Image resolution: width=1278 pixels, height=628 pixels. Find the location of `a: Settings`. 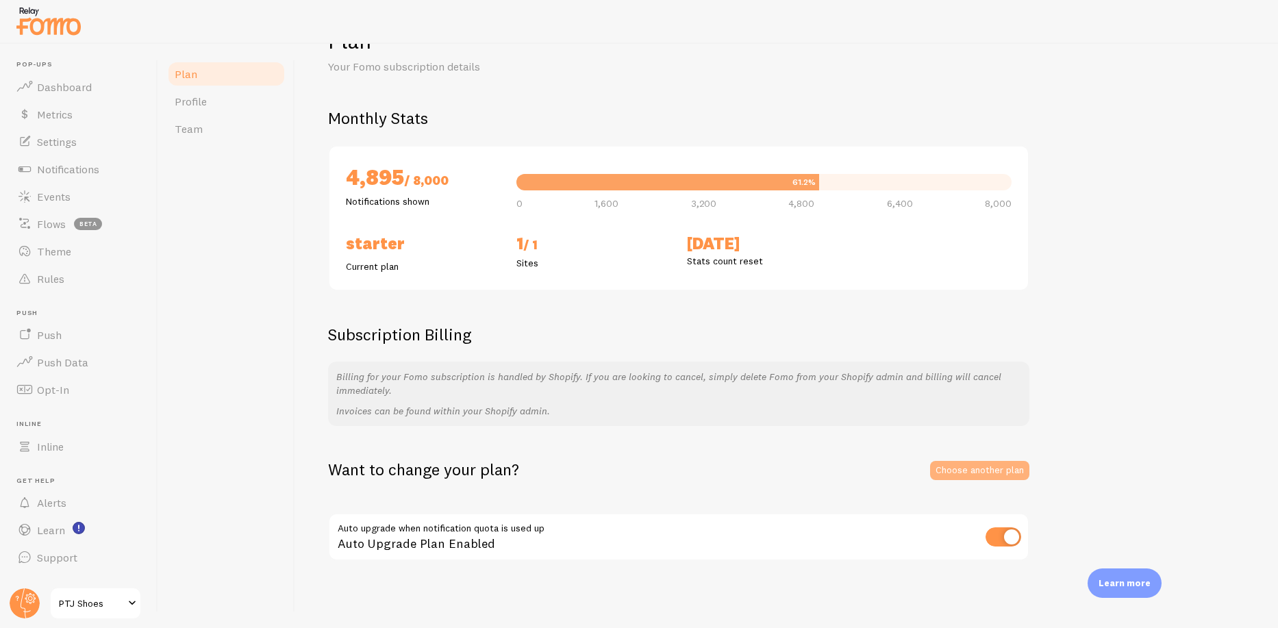

a: Settings is located at coordinates (79, 142).